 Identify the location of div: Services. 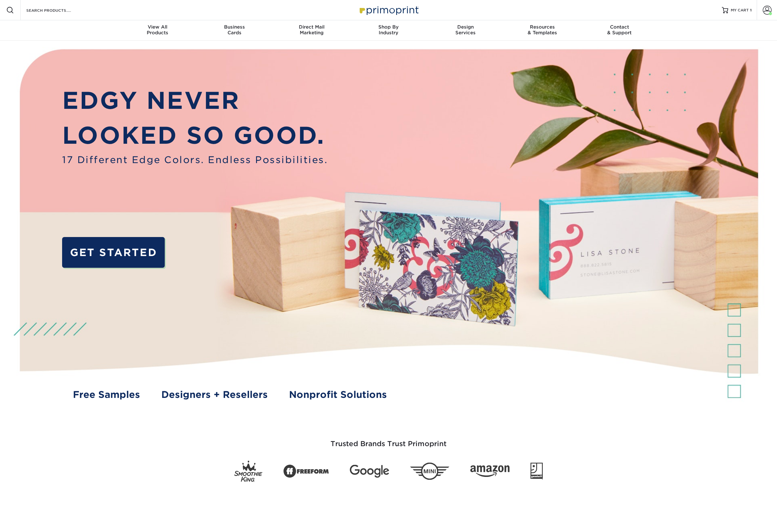
(465, 30).